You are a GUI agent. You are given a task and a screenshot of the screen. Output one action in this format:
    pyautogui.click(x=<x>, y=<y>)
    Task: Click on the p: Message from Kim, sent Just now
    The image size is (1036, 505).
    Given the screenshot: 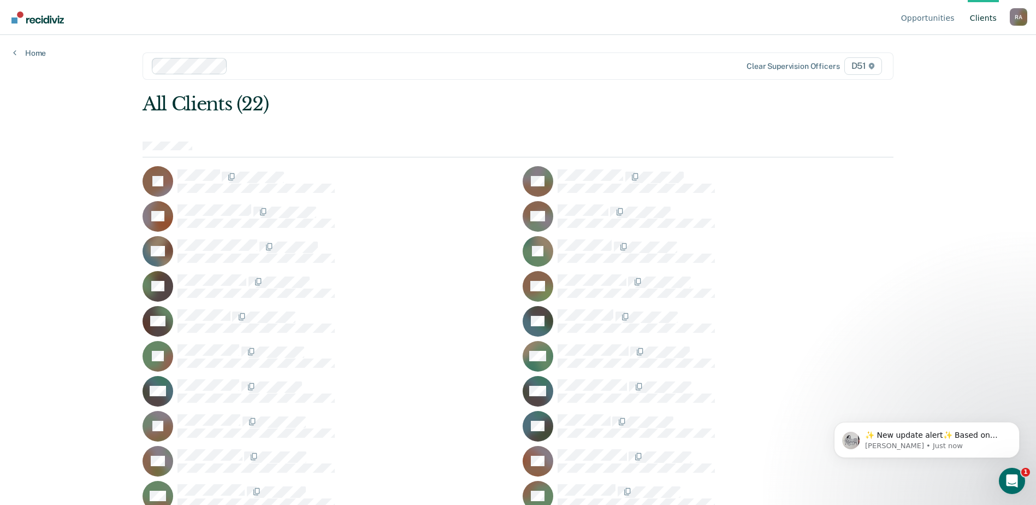 What is the action you would take?
    pyautogui.click(x=118, y=47)
    